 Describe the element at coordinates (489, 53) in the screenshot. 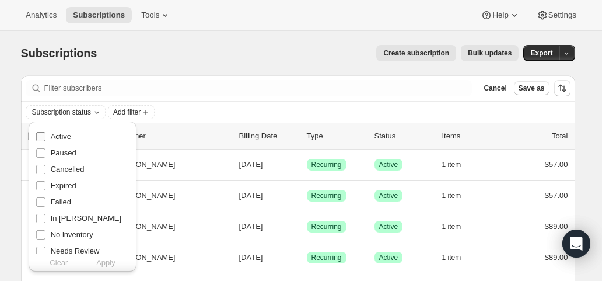

I see `span: Bulk updates` at that location.